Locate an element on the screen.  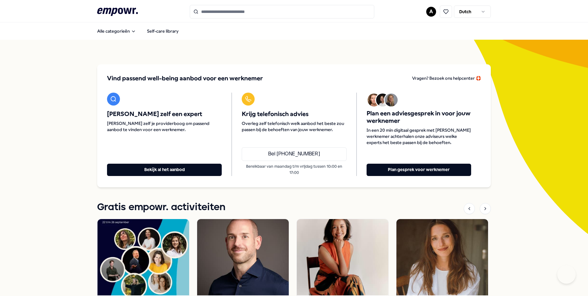
button: A is located at coordinates (431, 12).